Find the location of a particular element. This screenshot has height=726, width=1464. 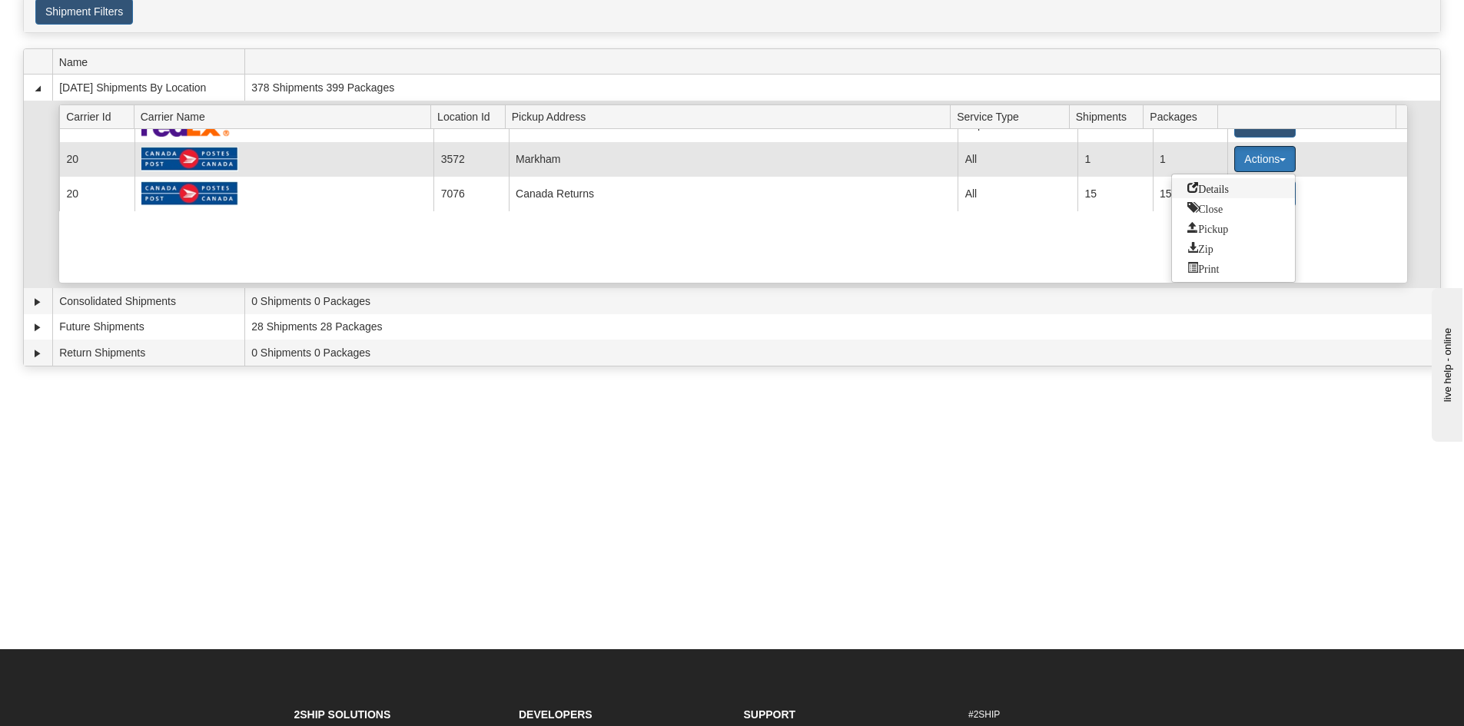

span: Close is located at coordinates (1205, 207).